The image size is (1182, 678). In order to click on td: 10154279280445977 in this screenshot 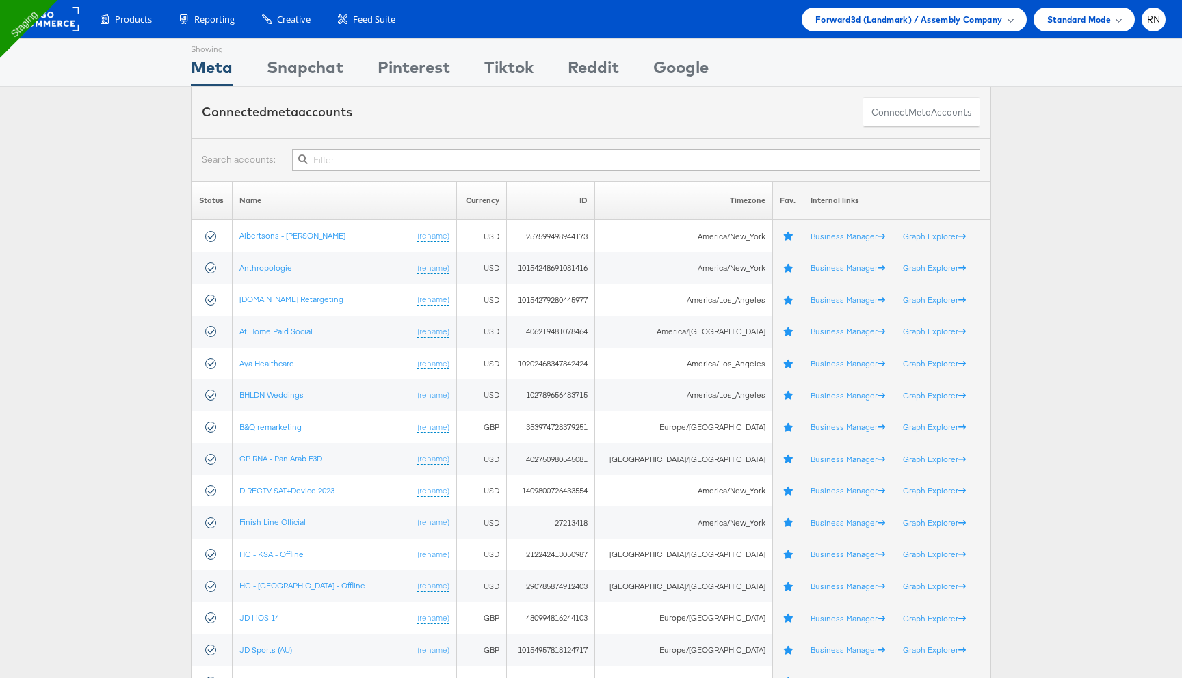, I will do `click(550, 300)`.